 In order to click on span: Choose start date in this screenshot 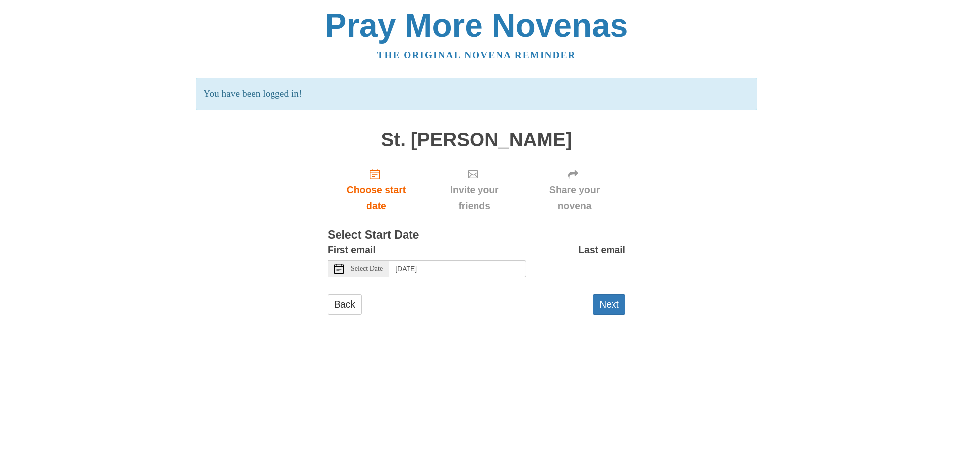, I will do `click(376, 198)`.